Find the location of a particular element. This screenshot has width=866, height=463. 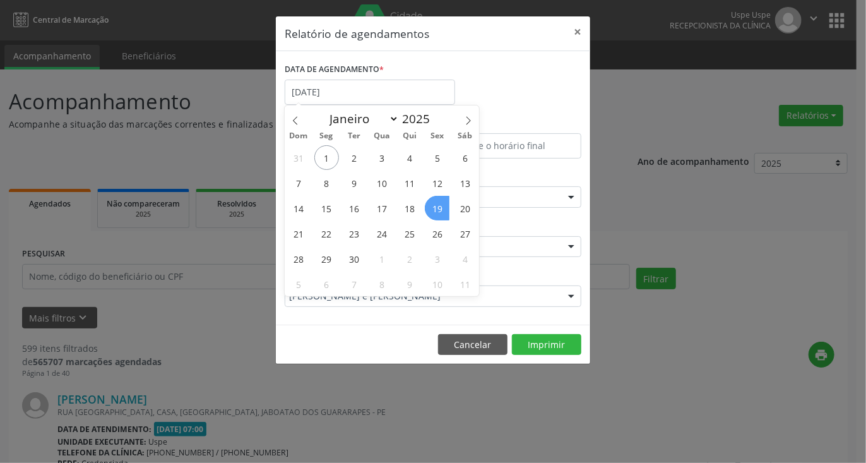

span: Outubro 9, 2025 is located at coordinates (409, 283).